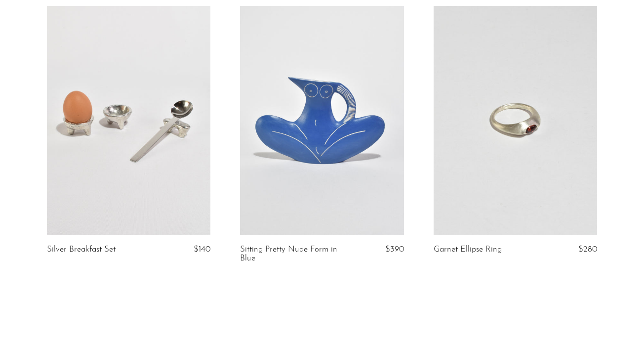 The width and height of the screenshot is (644, 344). Describe the element at coordinates (467, 249) in the screenshot. I see `a: Garnet Ellipse Ring` at that location.